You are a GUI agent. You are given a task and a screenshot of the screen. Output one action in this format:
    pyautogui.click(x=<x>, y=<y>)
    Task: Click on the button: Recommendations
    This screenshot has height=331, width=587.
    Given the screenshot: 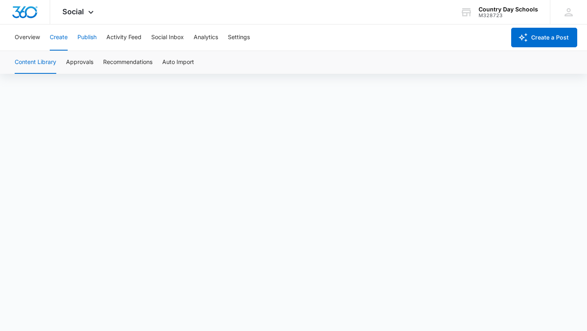 What is the action you would take?
    pyautogui.click(x=128, y=62)
    